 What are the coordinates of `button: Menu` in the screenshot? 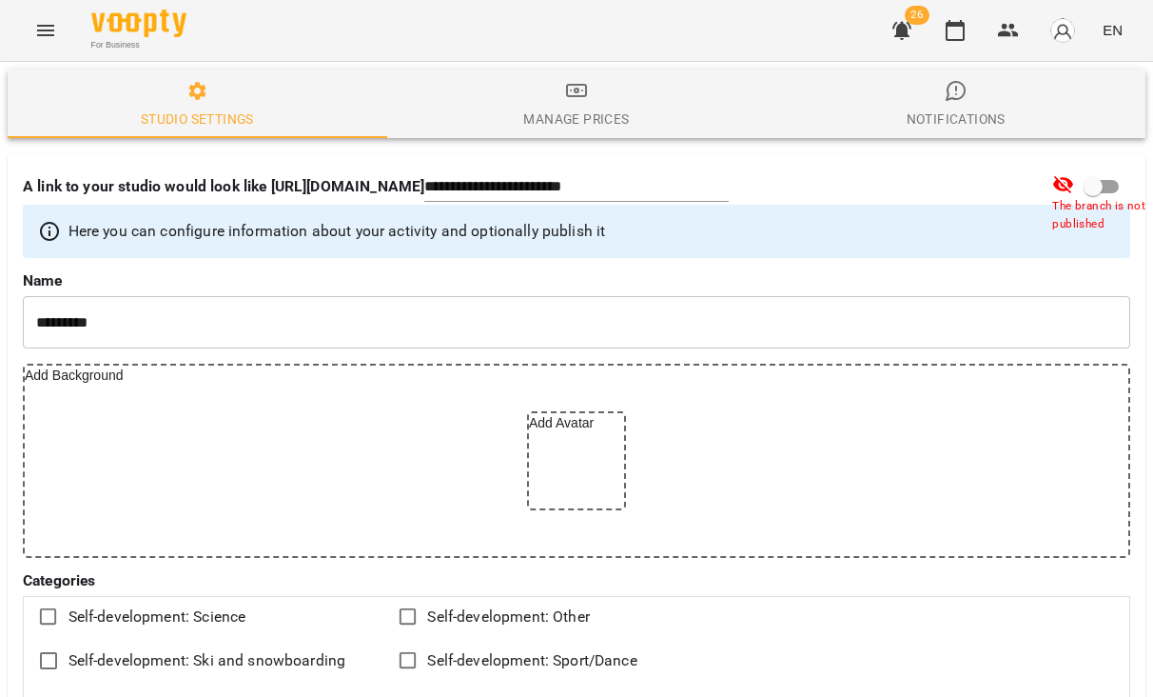 It's located at (46, 30).